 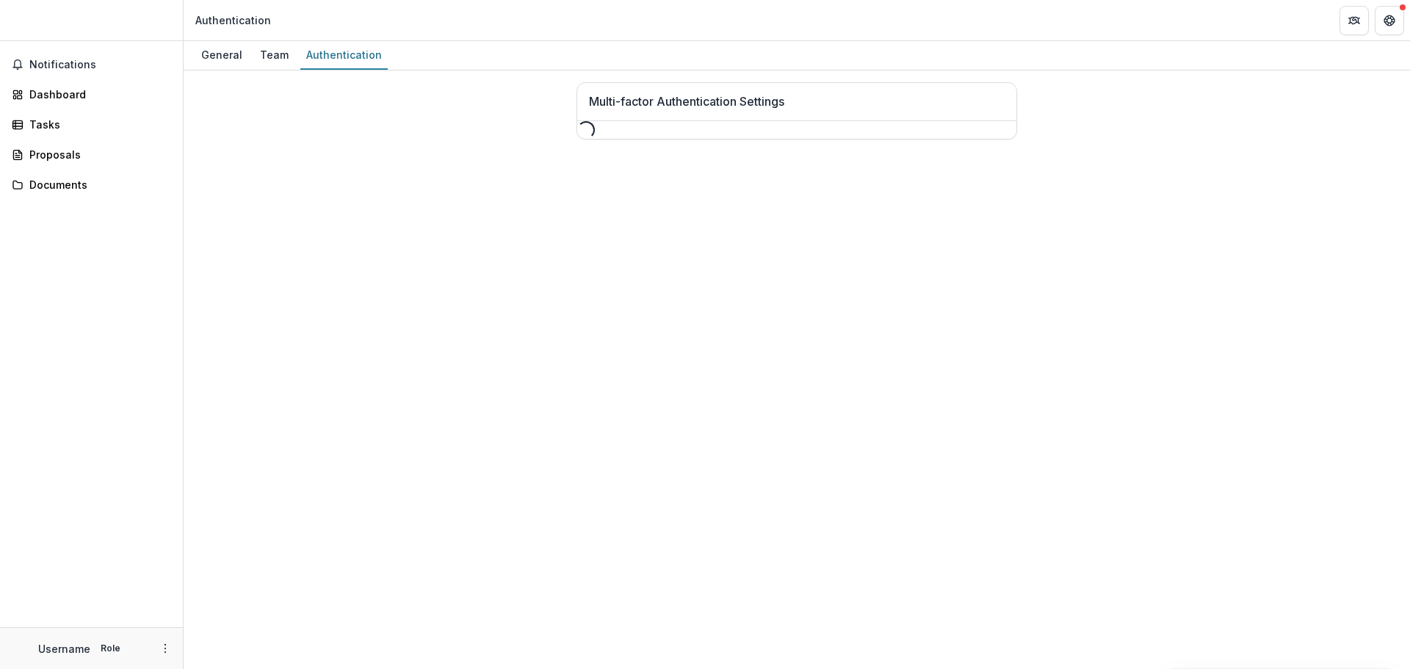 I want to click on button: More, so click(x=165, y=648).